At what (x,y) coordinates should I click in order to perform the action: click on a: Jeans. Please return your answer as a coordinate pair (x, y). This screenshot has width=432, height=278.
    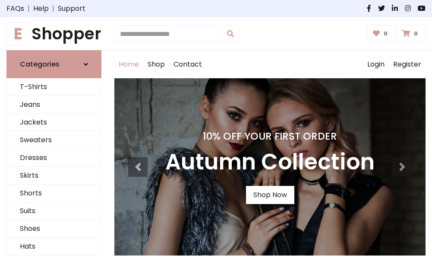
    Looking at the image, I should click on (54, 104).